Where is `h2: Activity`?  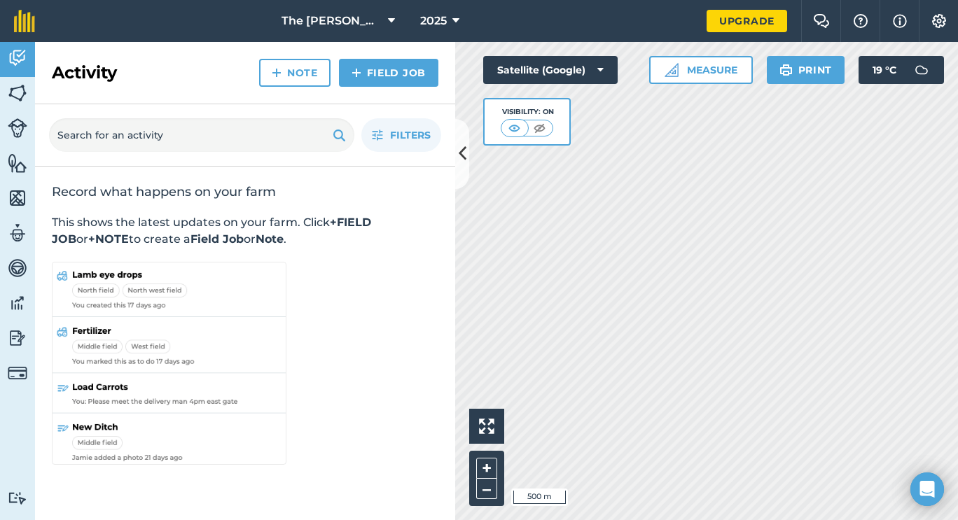 h2: Activity is located at coordinates (84, 73).